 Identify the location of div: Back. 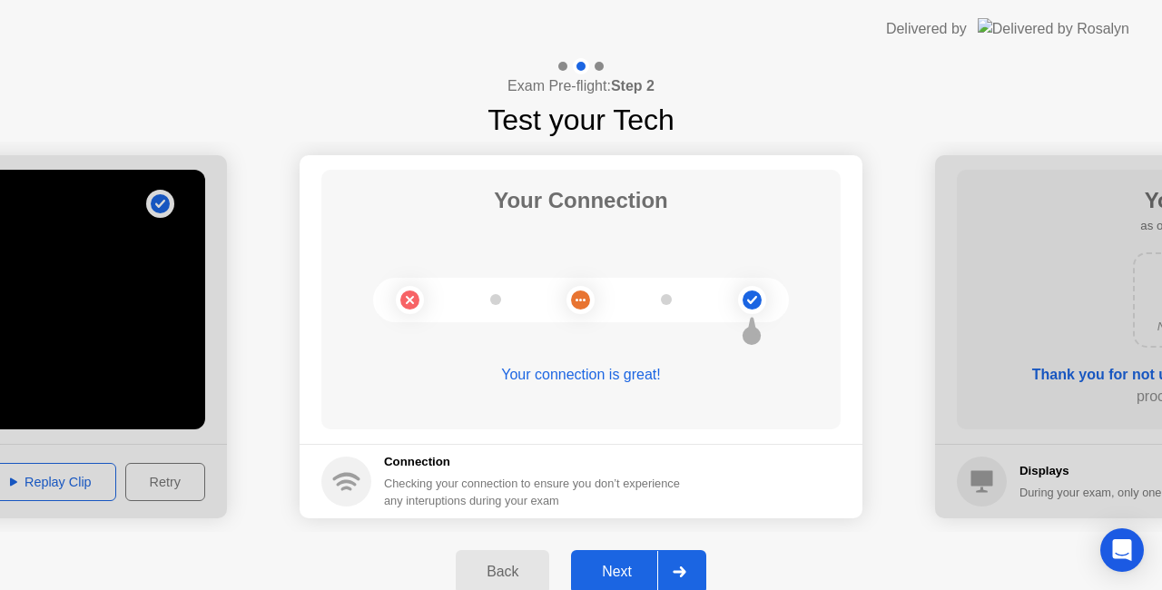
(502, 572).